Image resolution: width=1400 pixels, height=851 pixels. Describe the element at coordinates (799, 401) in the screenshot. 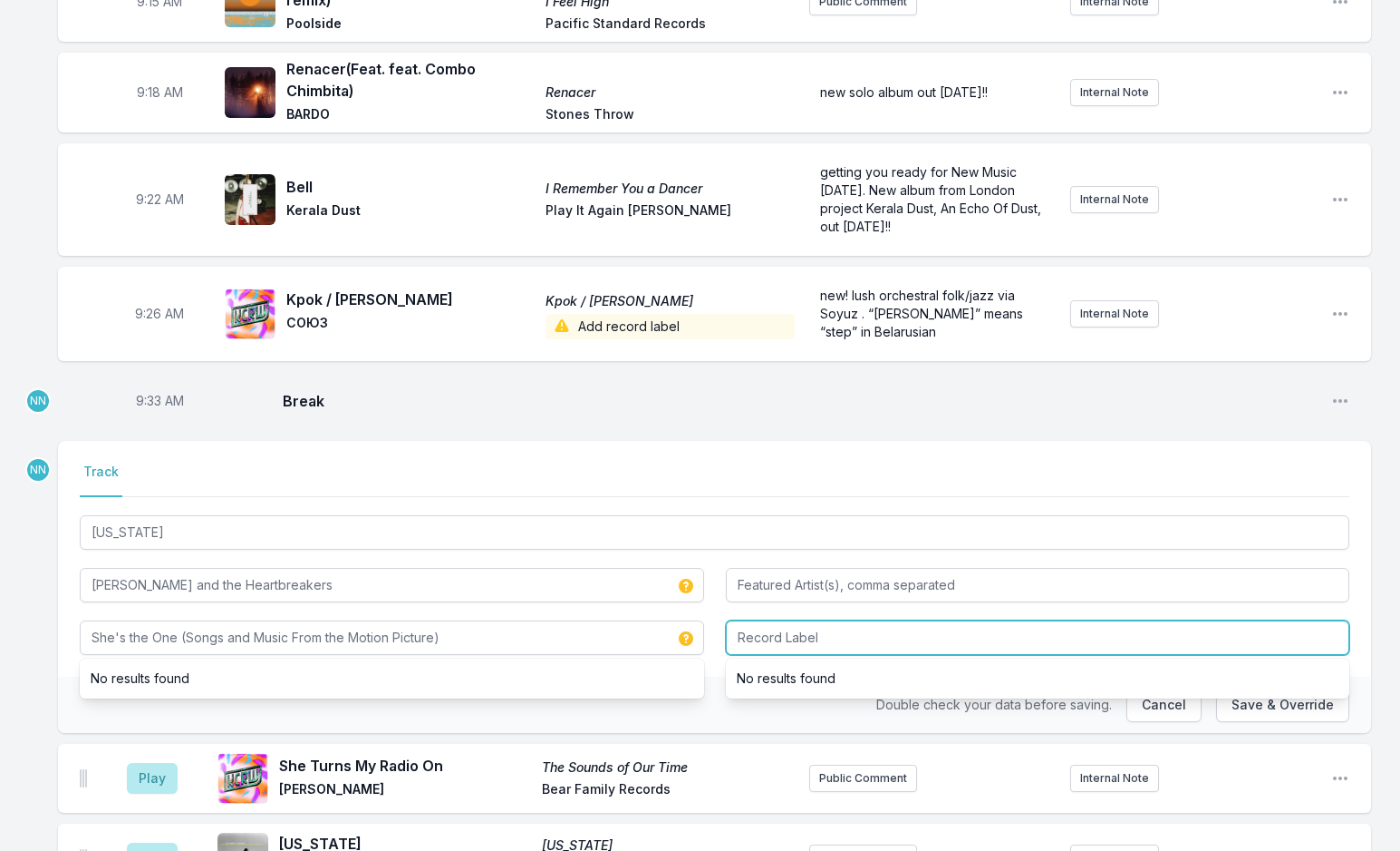

I see `span: Break` at that location.